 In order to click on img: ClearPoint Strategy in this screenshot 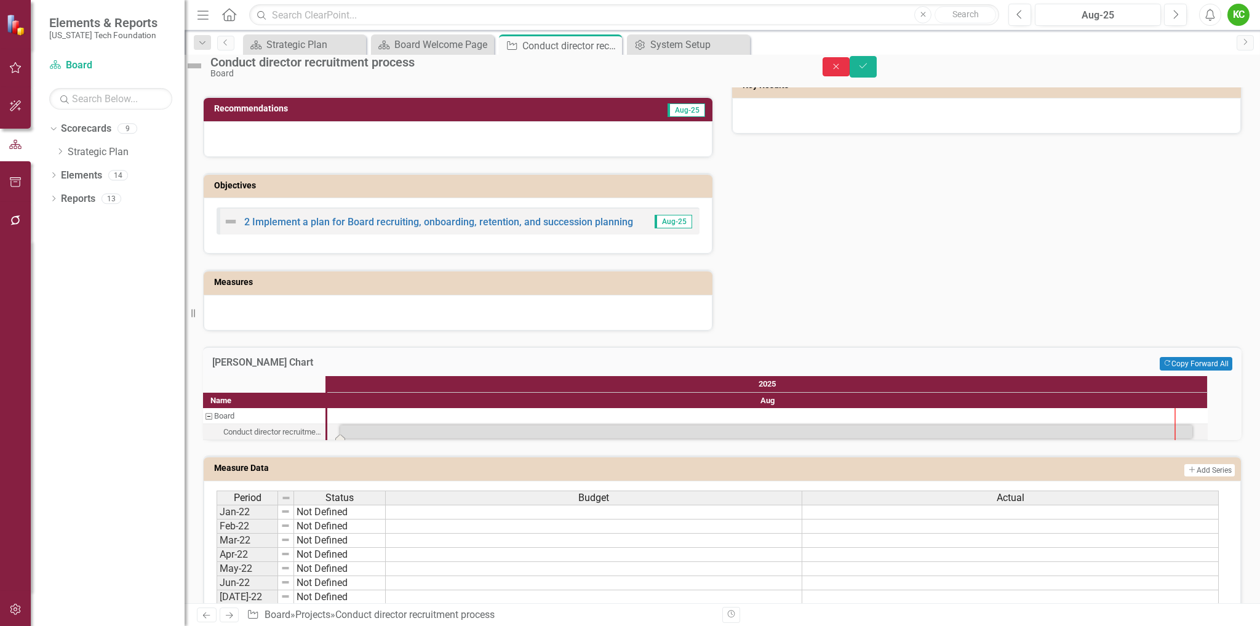, I will do `click(17, 24)`.